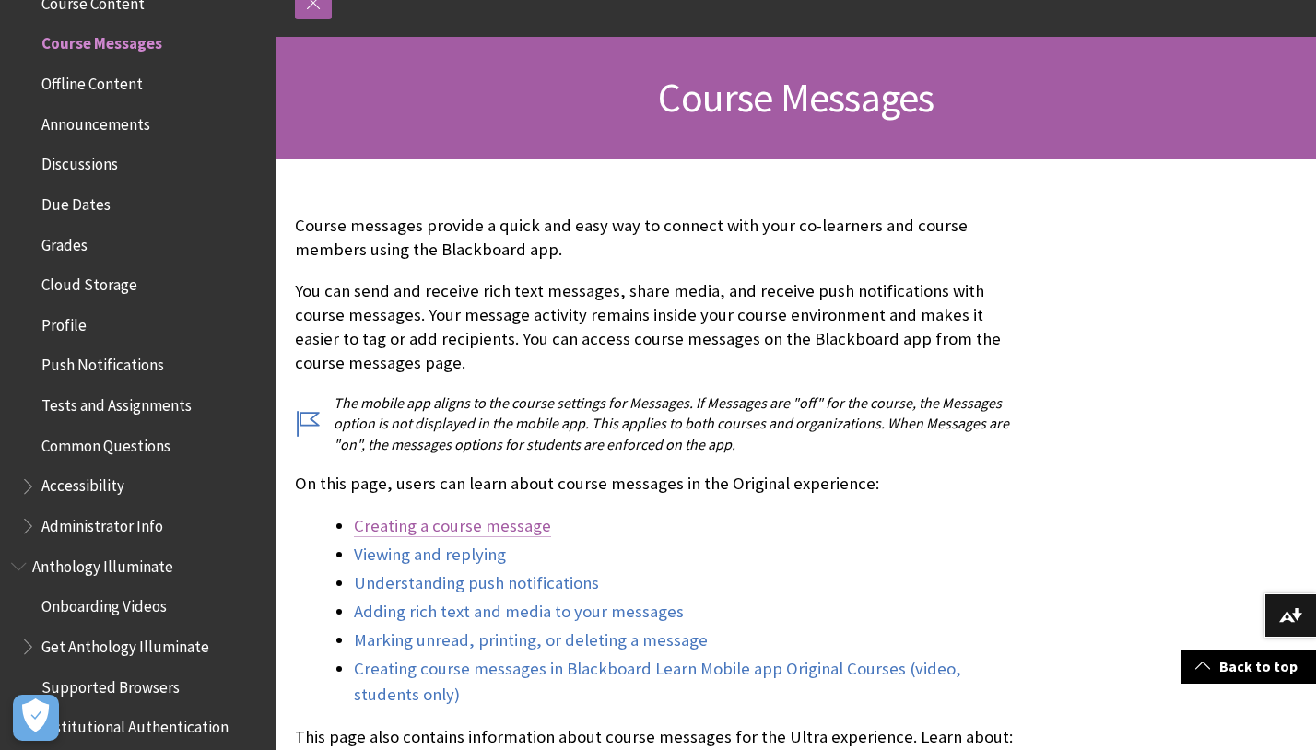 The image size is (1316, 750). I want to click on p: On this page, users can learn about course messages in the Original experience:, so click(660, 484).